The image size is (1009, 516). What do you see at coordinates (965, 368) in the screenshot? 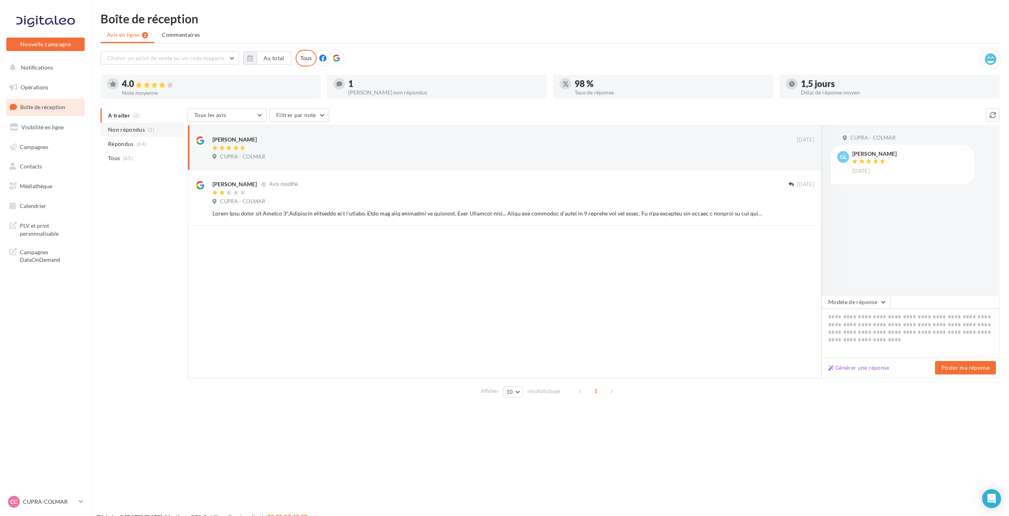
I see `button: Poster ma réponse` at bounding box center [965, 368].